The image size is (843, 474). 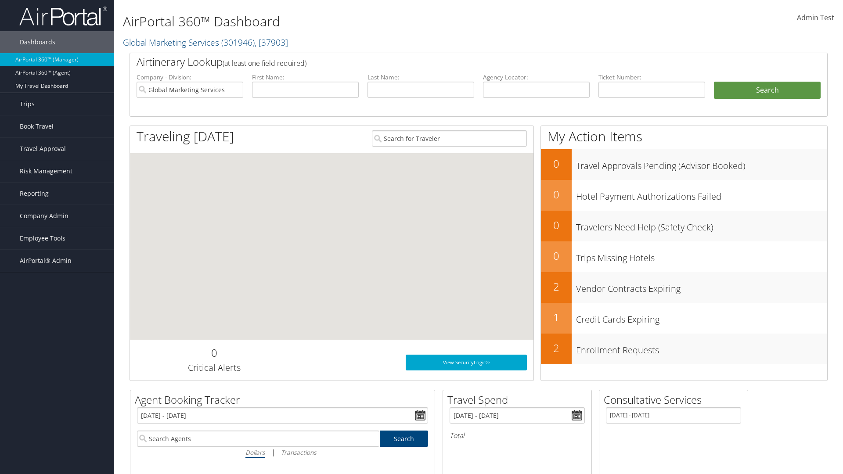 What do you see at coordinates (27, 104) in the screenshot?
I see `span: Trips` at bounding box center [27, 104].